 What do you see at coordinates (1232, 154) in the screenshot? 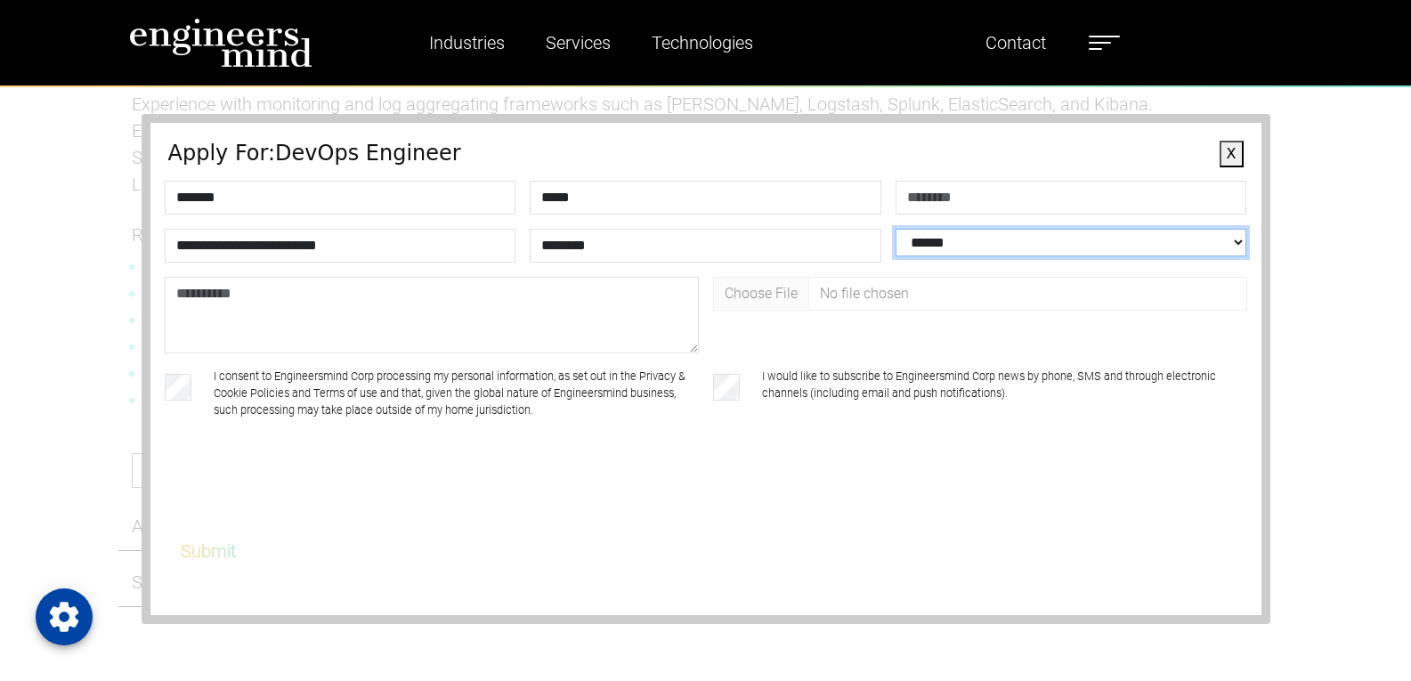
I see `button: X` at bounding box center [1232, 154].